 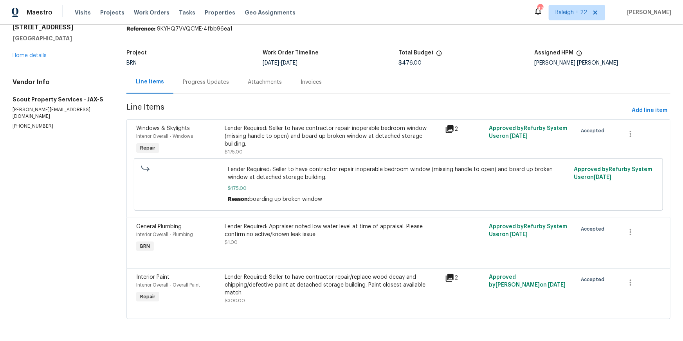 What do you see at coordinates (112, 13) in the screenshot?
I see `span: Projects` at bounding box center [112, 13].